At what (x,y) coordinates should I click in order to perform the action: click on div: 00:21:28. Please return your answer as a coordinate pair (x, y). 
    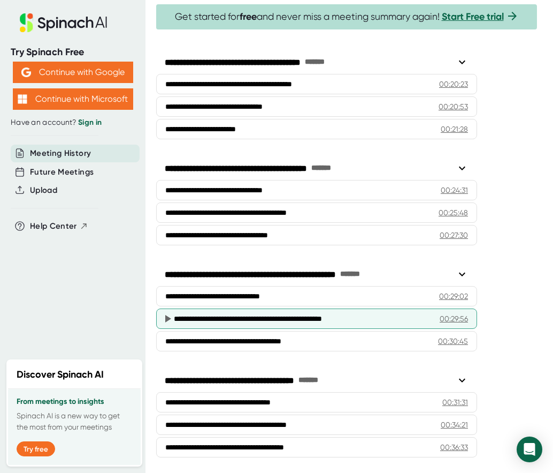
    Looking at the image, I should click on (454, 129).